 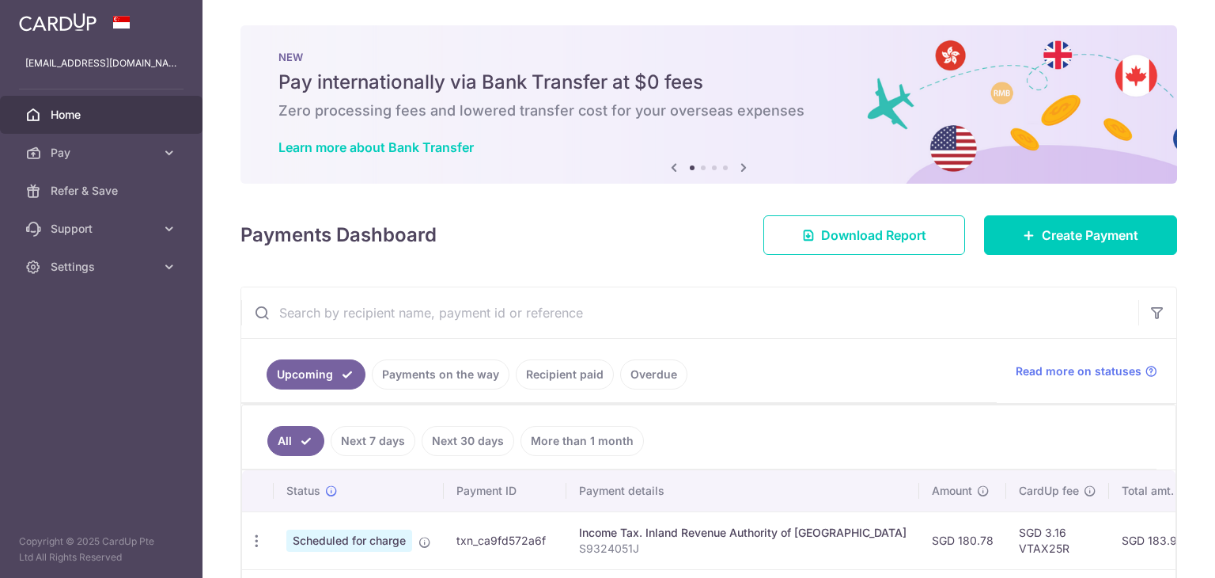 I want to click on td: SGD 183.94, so click(x=1157, y=540).